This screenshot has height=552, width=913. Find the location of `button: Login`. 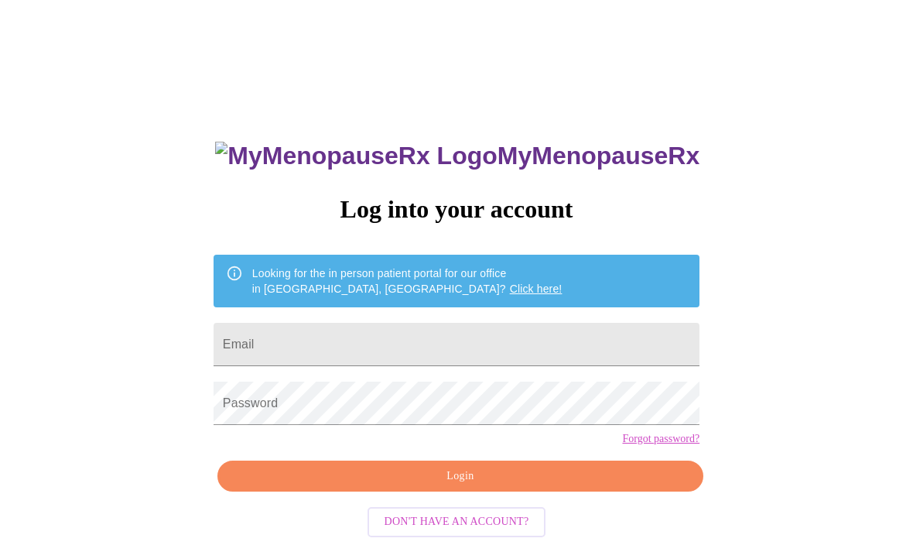

button: Login is located at coordinates (460, 476).